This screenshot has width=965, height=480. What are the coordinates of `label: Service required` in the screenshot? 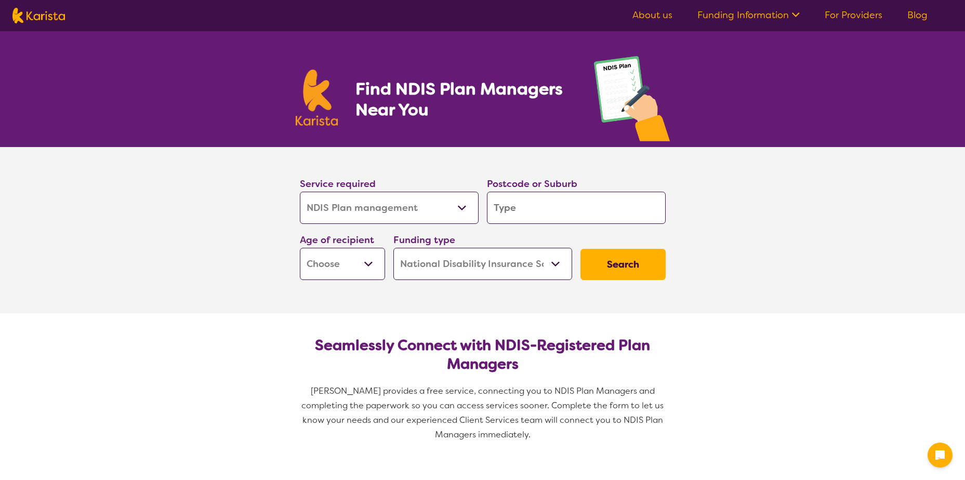 It's located at (338, 184).